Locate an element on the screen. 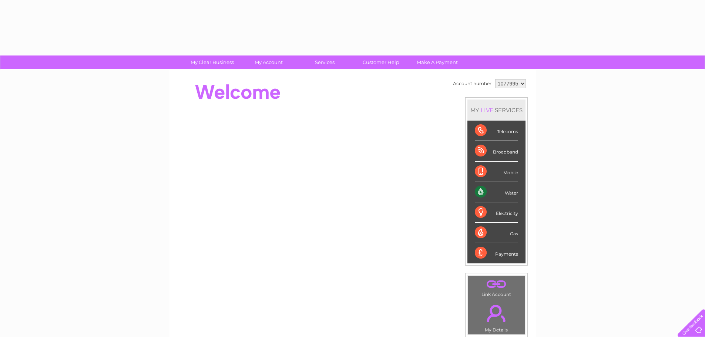 This screenshot has height=337, width=705. div: Mobile is located at coordinates (496, 172).